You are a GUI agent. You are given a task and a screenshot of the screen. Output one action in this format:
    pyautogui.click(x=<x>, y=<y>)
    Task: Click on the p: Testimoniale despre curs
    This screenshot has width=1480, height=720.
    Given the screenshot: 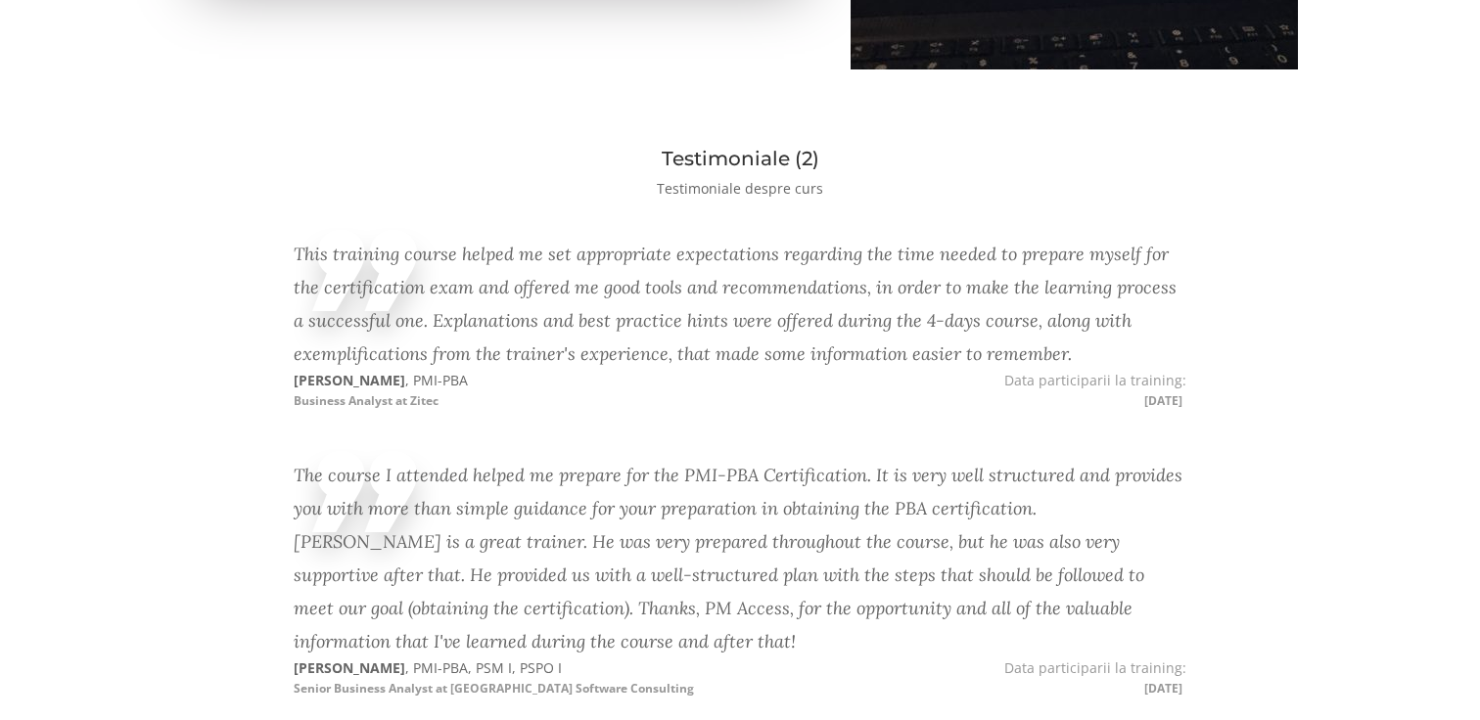 What is the action you would take?
    pyautogui.click(x=740, y=189)
    